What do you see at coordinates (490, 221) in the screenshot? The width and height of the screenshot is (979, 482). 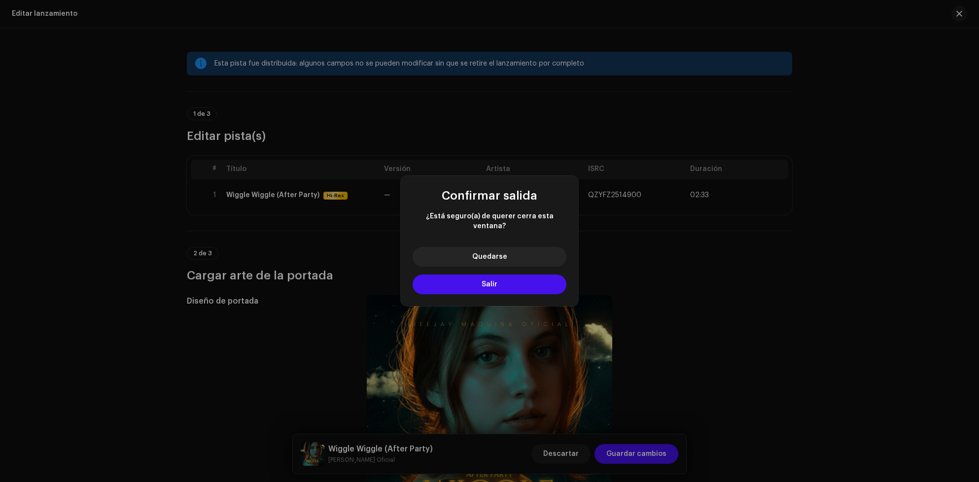 I see `span: ¿Está seguro(a) de querer cerra esta ventana?` at bounding box center [490, 221].